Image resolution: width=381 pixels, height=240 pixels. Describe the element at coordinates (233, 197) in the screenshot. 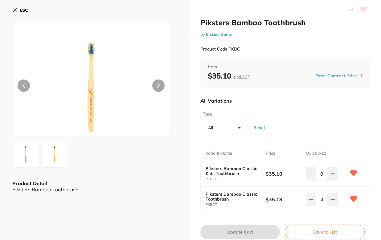

I see `b: Piksters Bamboo Classic Toothbrush` at that location.